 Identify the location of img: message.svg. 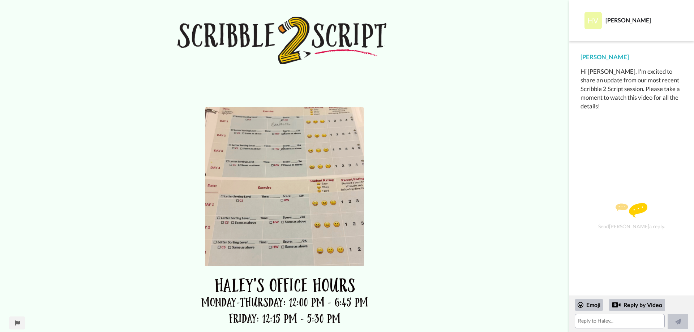
(632, 210).